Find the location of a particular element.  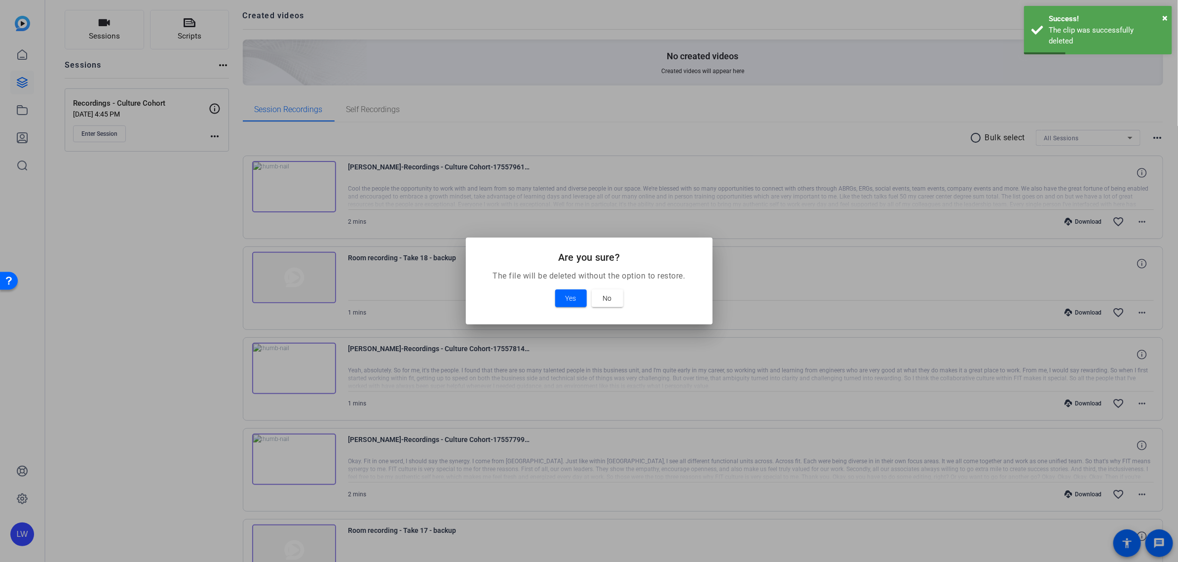

button: Close is located at coordinates (1165, 18).